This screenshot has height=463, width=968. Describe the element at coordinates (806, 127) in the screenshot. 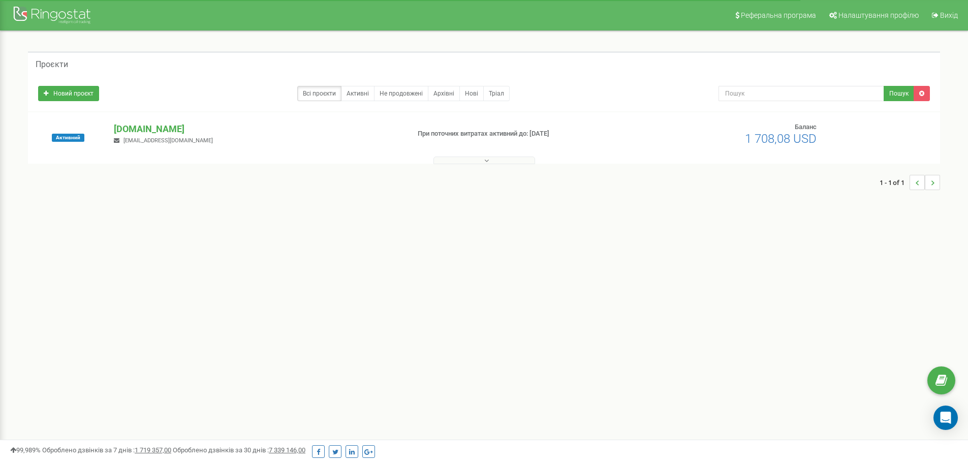

I see `span: Баланс` at that location.